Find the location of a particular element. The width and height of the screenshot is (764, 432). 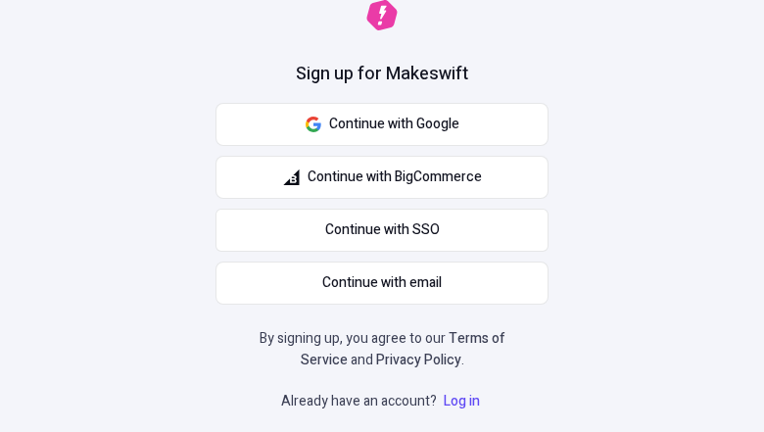

h1: Sign up for Makeswift is located at coordinates (382, 74).